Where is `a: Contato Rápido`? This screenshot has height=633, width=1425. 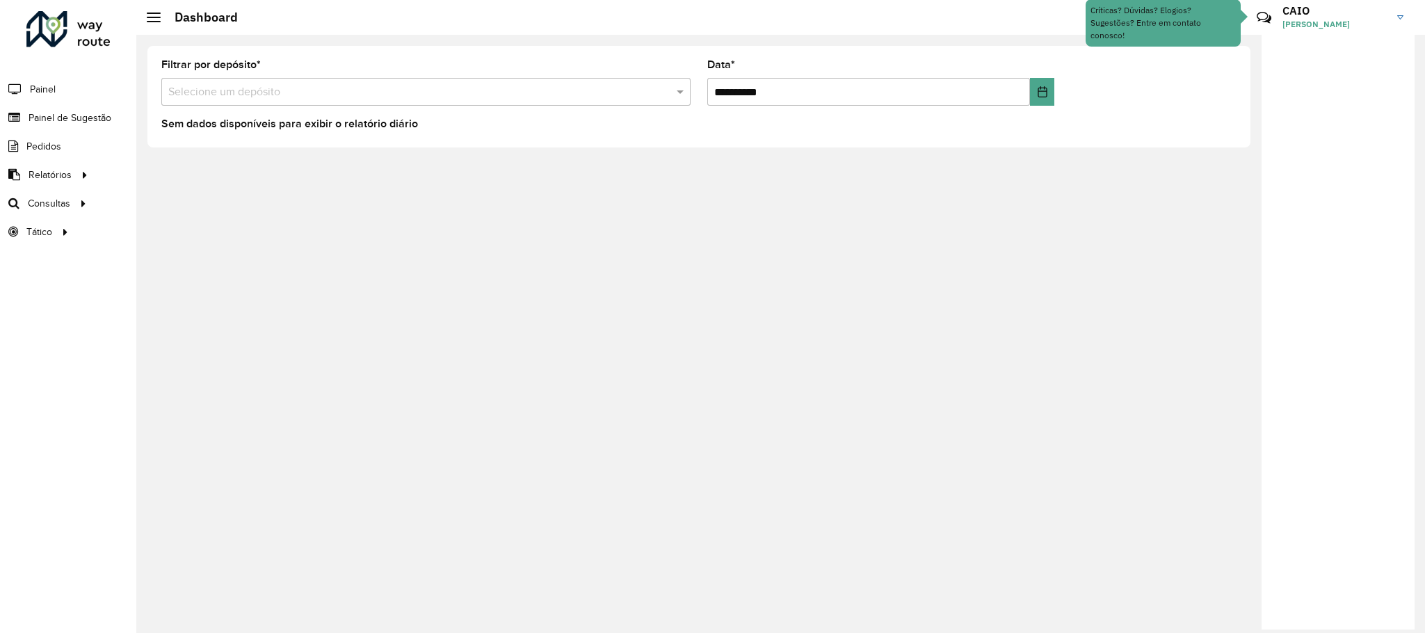 a: Contato Rápido is located at coordinates (1264, 17).